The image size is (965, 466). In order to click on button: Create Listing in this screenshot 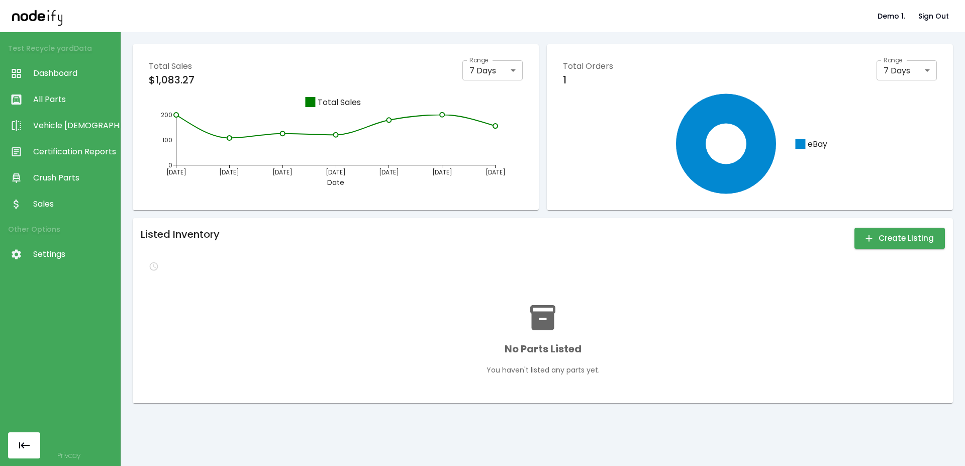, I will do `click(900, 238)`.